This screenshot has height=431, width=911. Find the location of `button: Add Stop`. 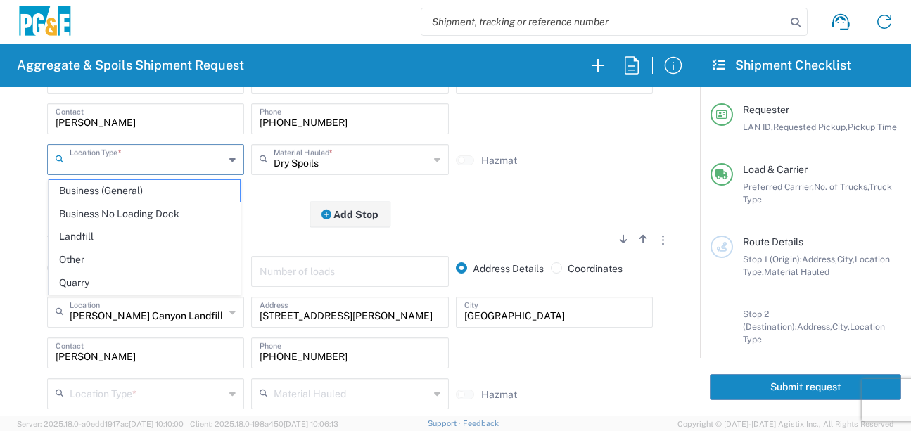

button: Add Stop is located at coordinates (350, 214).